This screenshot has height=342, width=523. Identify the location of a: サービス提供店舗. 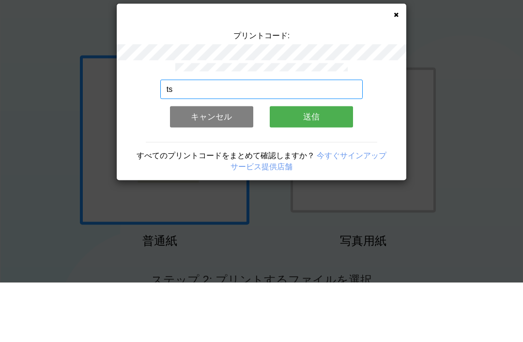
(262, 226).